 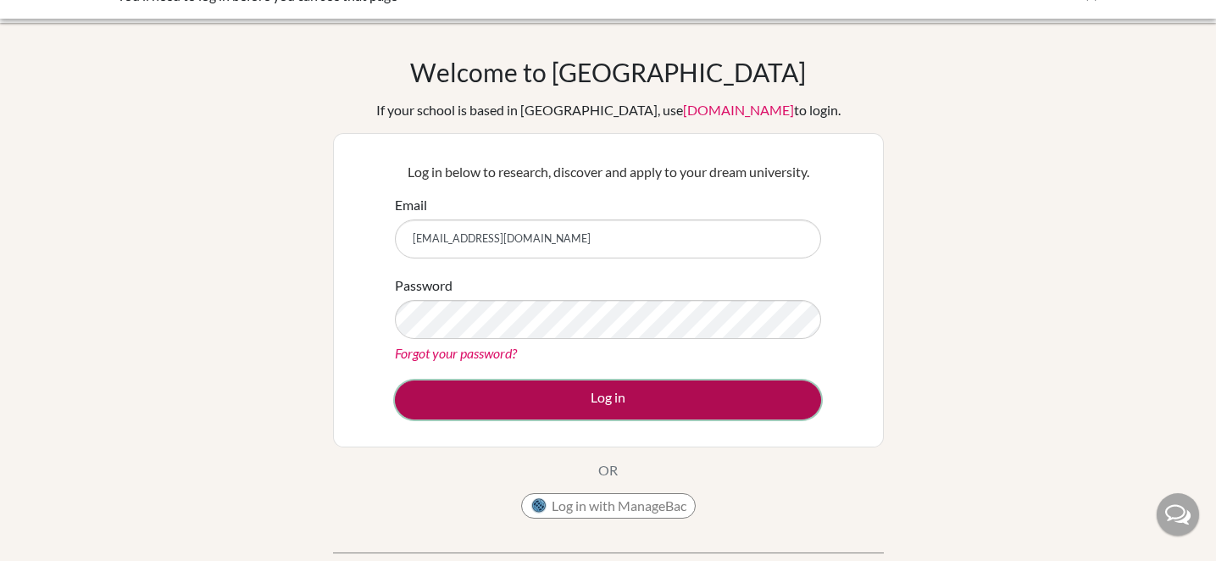 What do you see at coordinates (56, 19) in the screenshot?
I see `span: Help` at bounding box center [56, 19].